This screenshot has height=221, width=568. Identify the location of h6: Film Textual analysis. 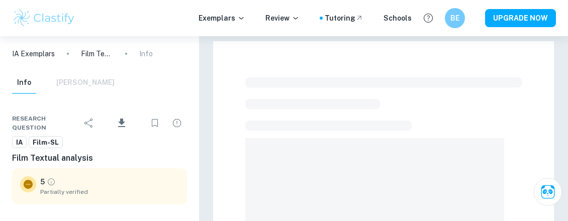
(100, 158).